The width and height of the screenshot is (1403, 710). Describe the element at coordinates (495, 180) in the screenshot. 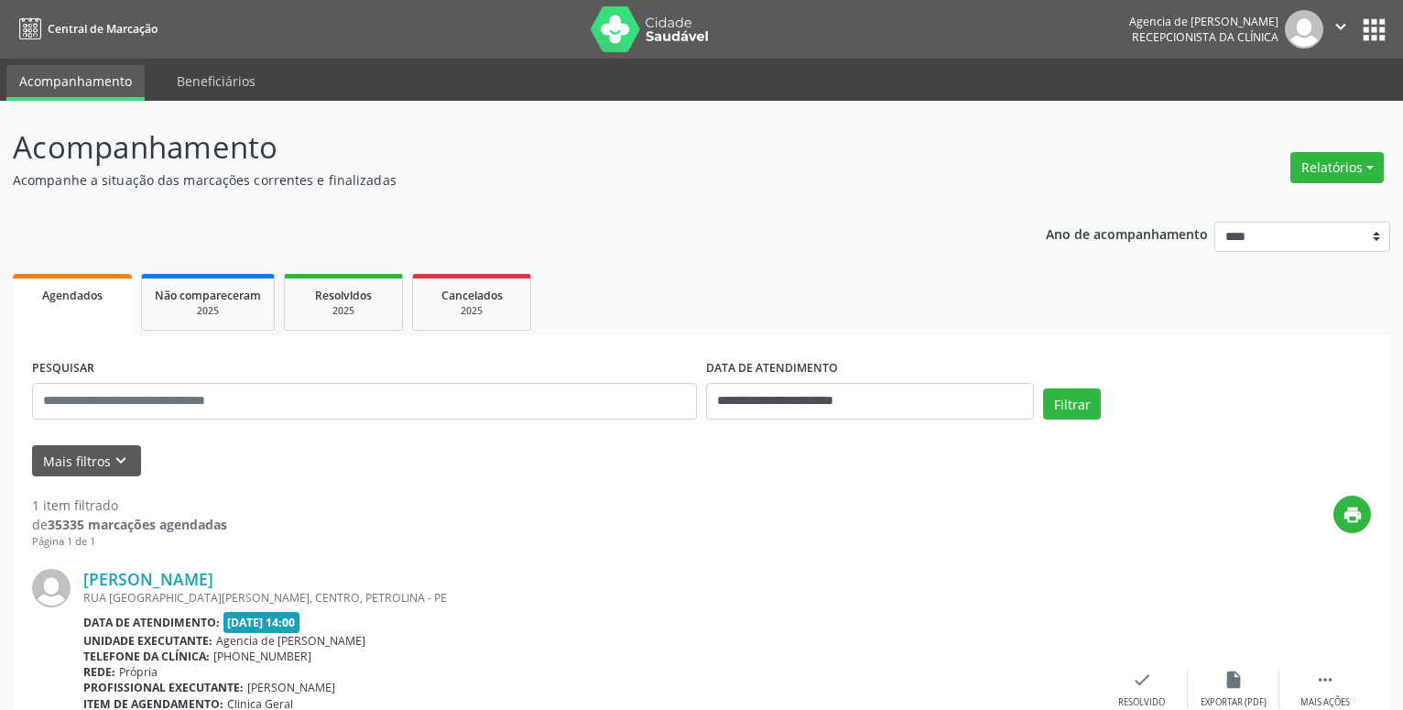

I see `p: Acompanhe a situação das marcações correntes e finalizadas` at that location.